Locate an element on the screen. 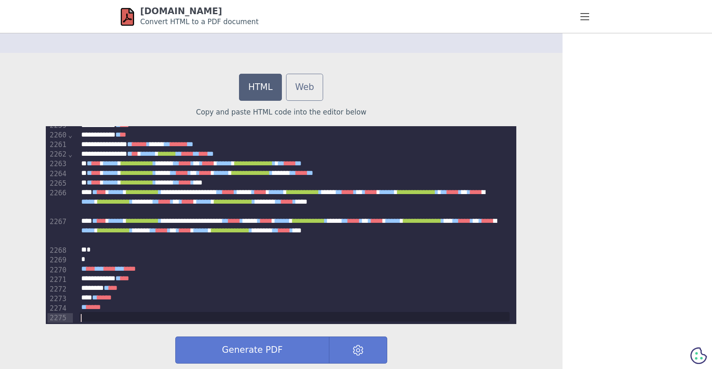 The image size is (712, 369). div: 2266 is located at coordinates (57, 202).